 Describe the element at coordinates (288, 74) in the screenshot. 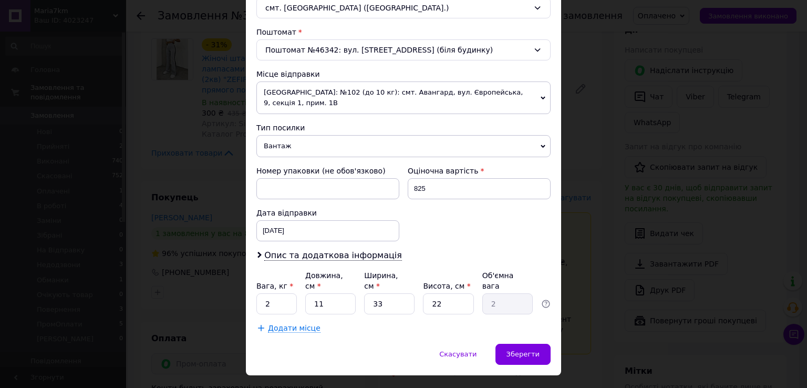

I see `span: Місце відправки` at that location.